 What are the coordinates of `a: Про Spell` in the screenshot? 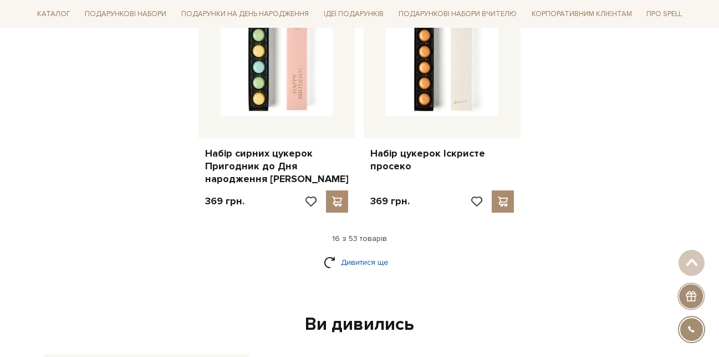 It's located at (665, 14).